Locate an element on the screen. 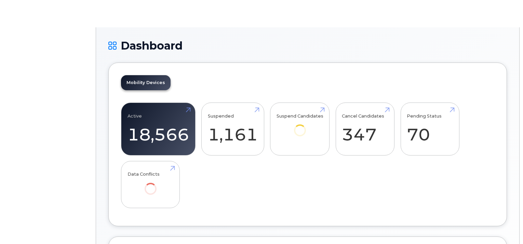 This screenshot has width=523, height=244. a: Active 18,566 is located at coordinates (158, 129).